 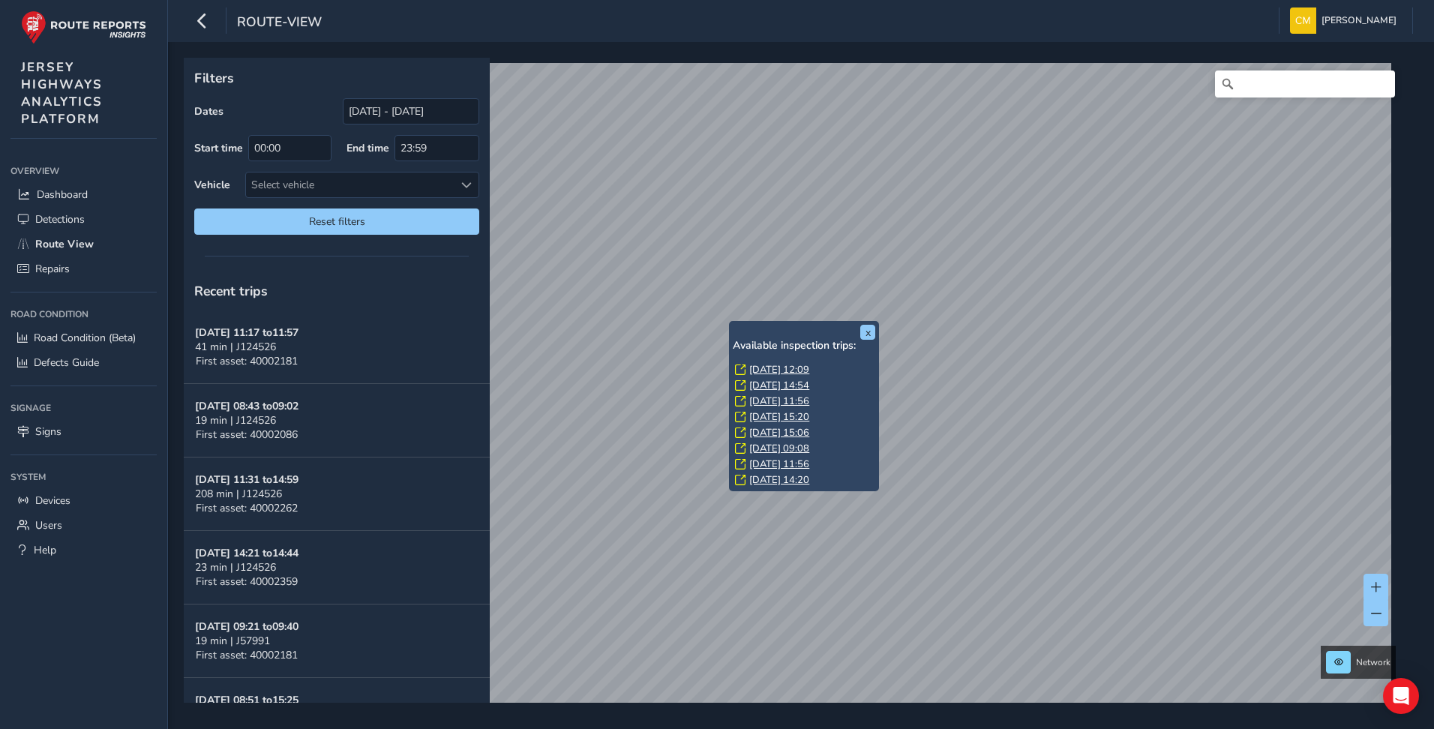 What do you see at coordinates (337, 78) in the screenshot?
I see `p: Filters` at bounding box center [337, 78].